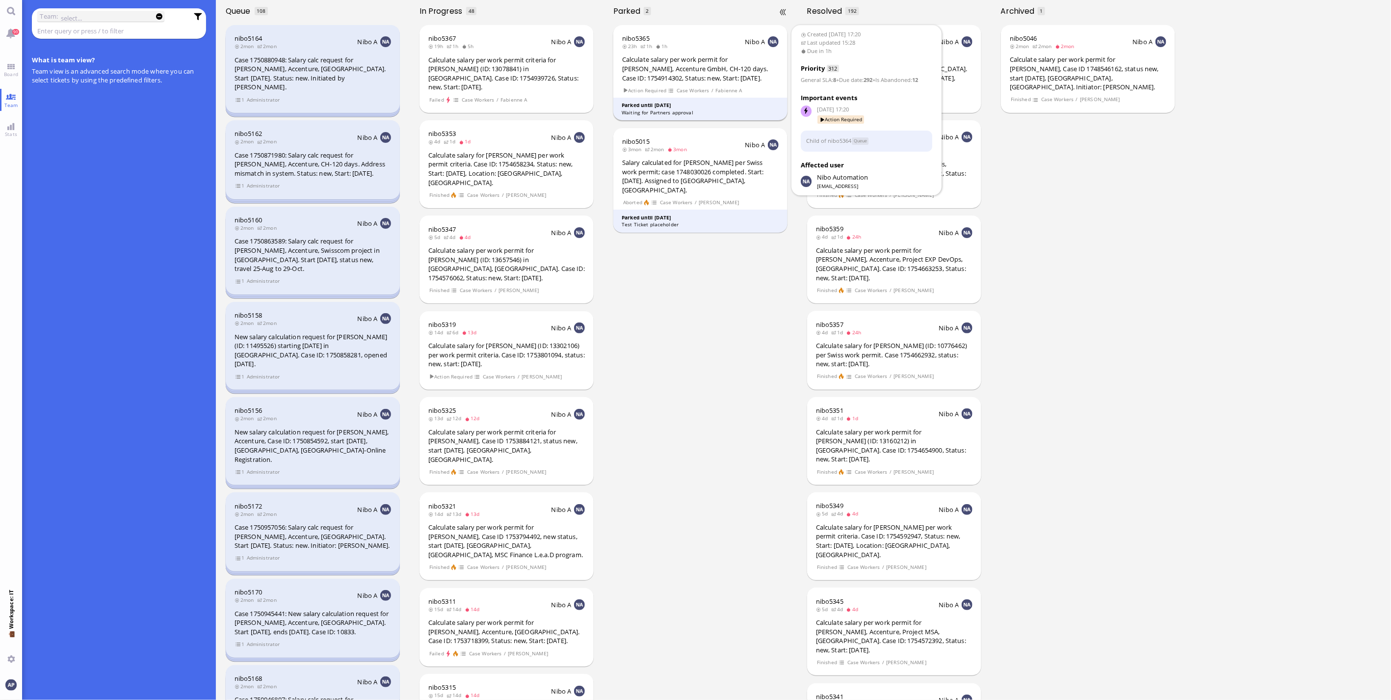 This screenshot has height=700, width=1391. Describe the element at coordinates (442, 133) in the screenshot. I see `a: nibo5353` at that location.